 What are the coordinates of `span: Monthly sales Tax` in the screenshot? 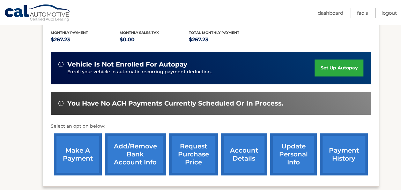 It's located at (139, 33).